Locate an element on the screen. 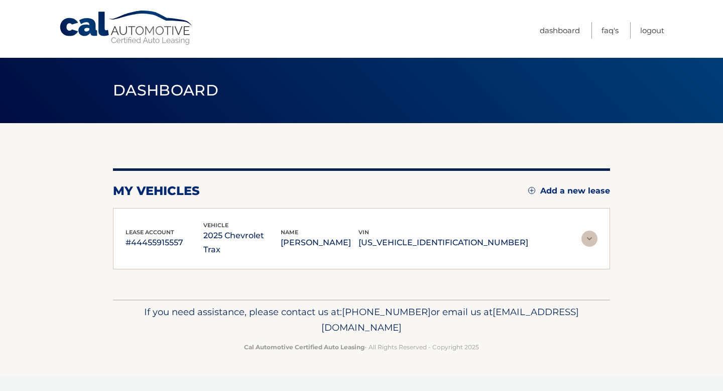 Image resolution: width=723 pixels, height=391 pixels. strong: Cal Automotive Certified Auto Leasing is located at coordinates (304, 347).